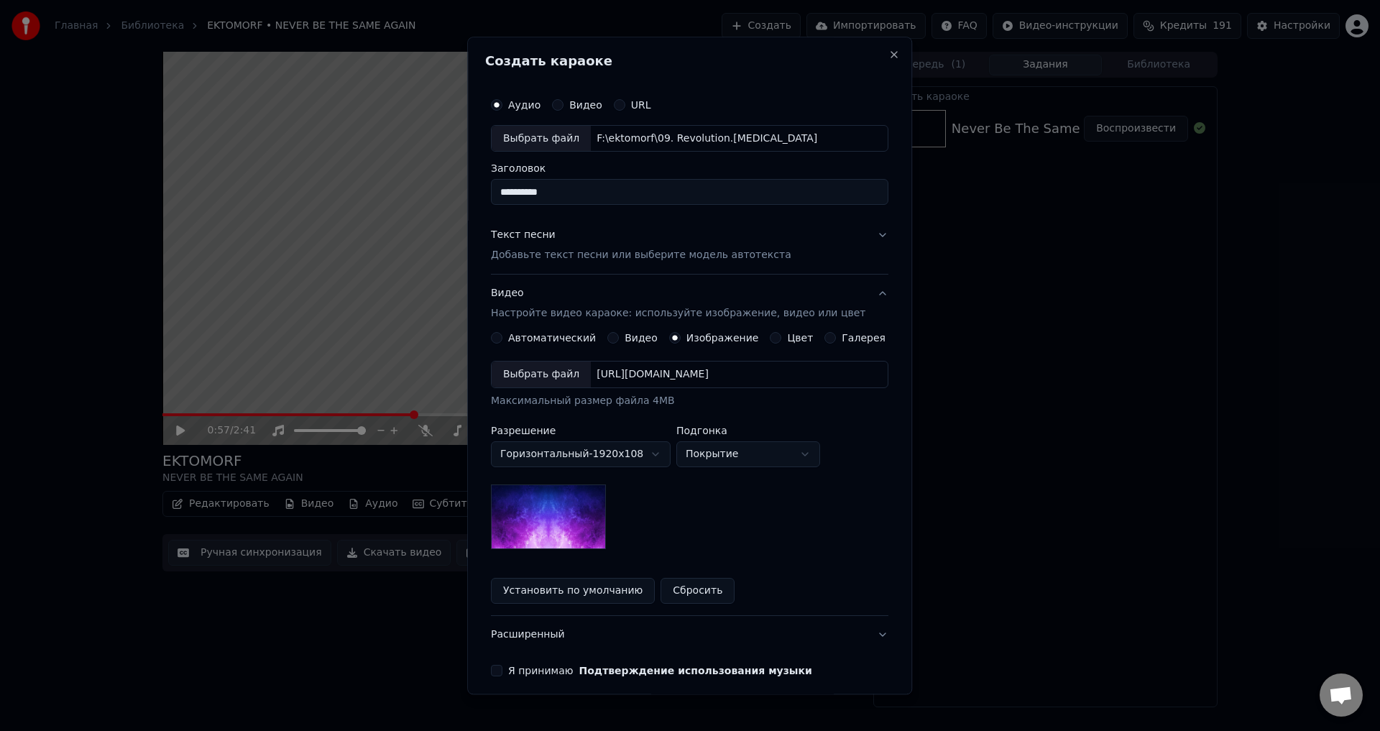 The width and height of the screenshot is (1380, 731). What do you see at coordinates (641, 256) in the screenshot?
I see `p: Добавьте текст песни или выберите модель автотекста` at bounding box center [641, 256].